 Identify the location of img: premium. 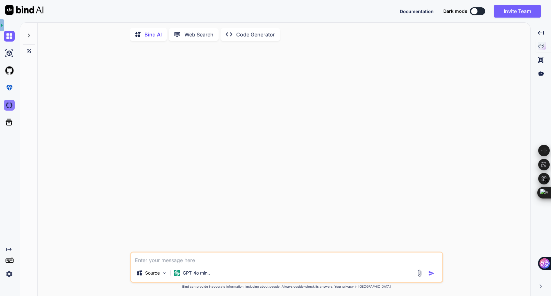
(9, 88).